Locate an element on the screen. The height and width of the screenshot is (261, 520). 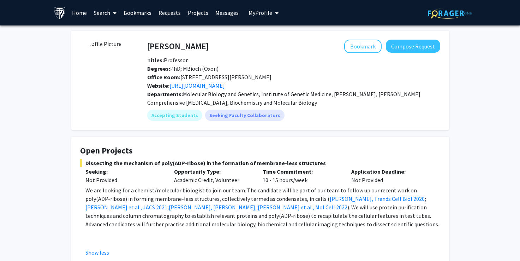
p: Application Deadline: is located at coordinates (390, 171).